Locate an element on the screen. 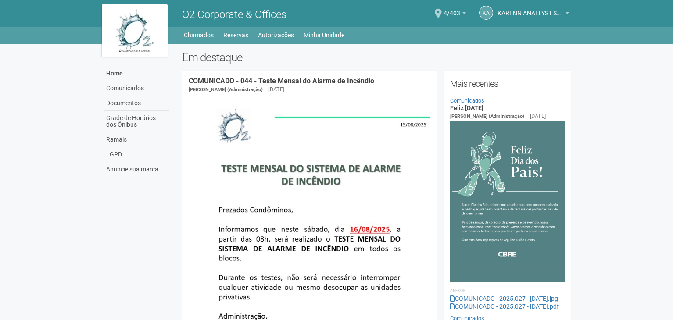 Image resolution: width=673 pixels, height=320 pixels. a: Documentos is located at coordinates (136, 103).